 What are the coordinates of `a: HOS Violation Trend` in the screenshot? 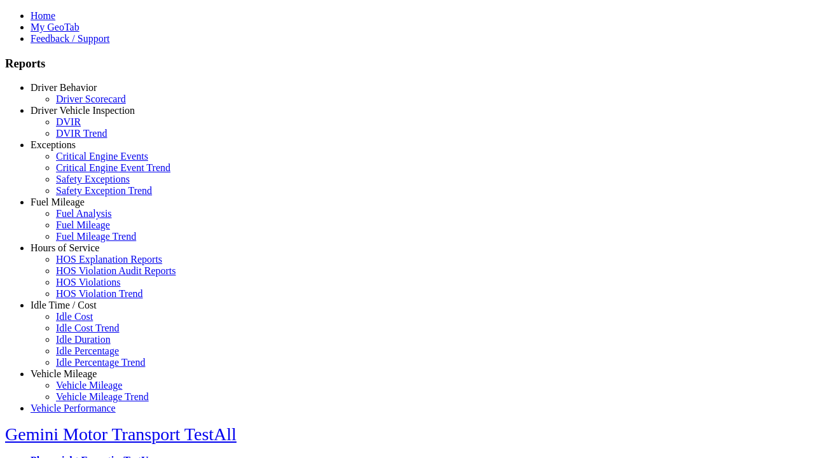 It's located at (99, 293).